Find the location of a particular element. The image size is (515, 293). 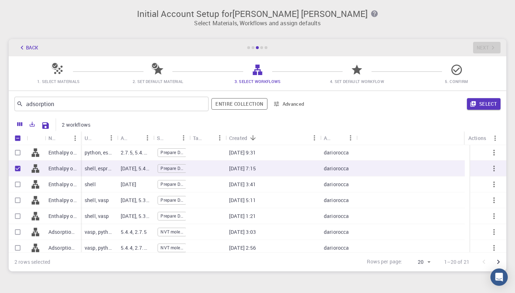

p: Select Materials, Workflows and assign defaults is located at coordinates (257, 23).